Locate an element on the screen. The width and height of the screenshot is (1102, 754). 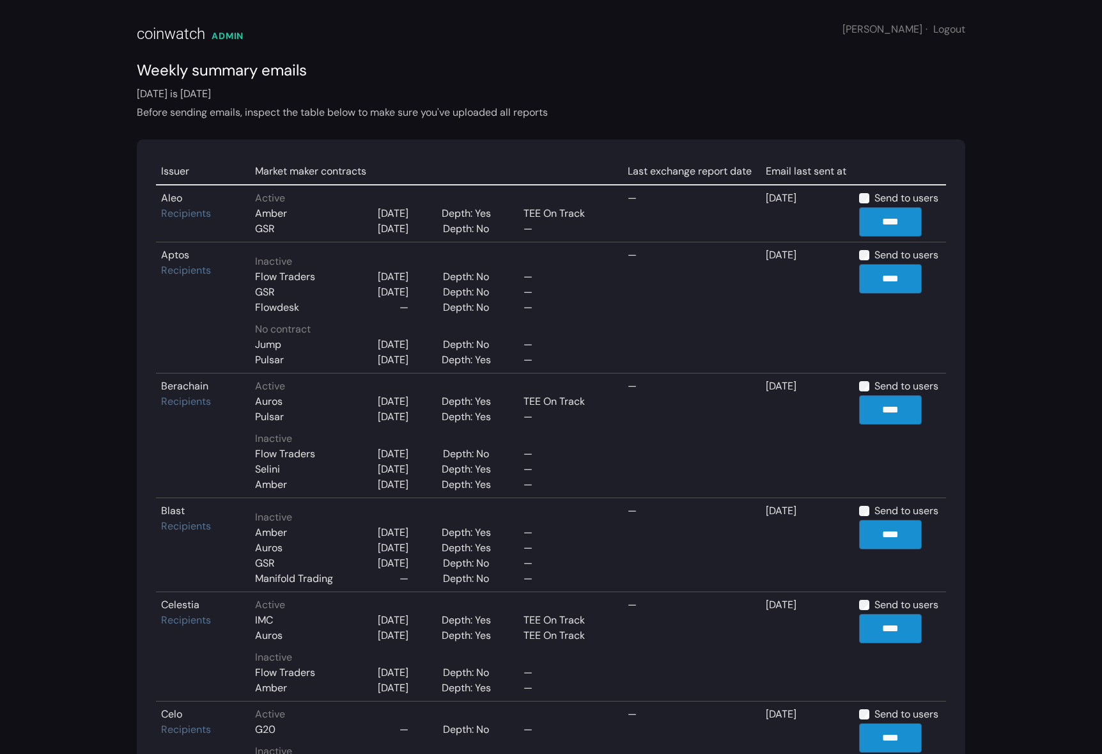
td: Issuer is located at coordinates (203, 171).